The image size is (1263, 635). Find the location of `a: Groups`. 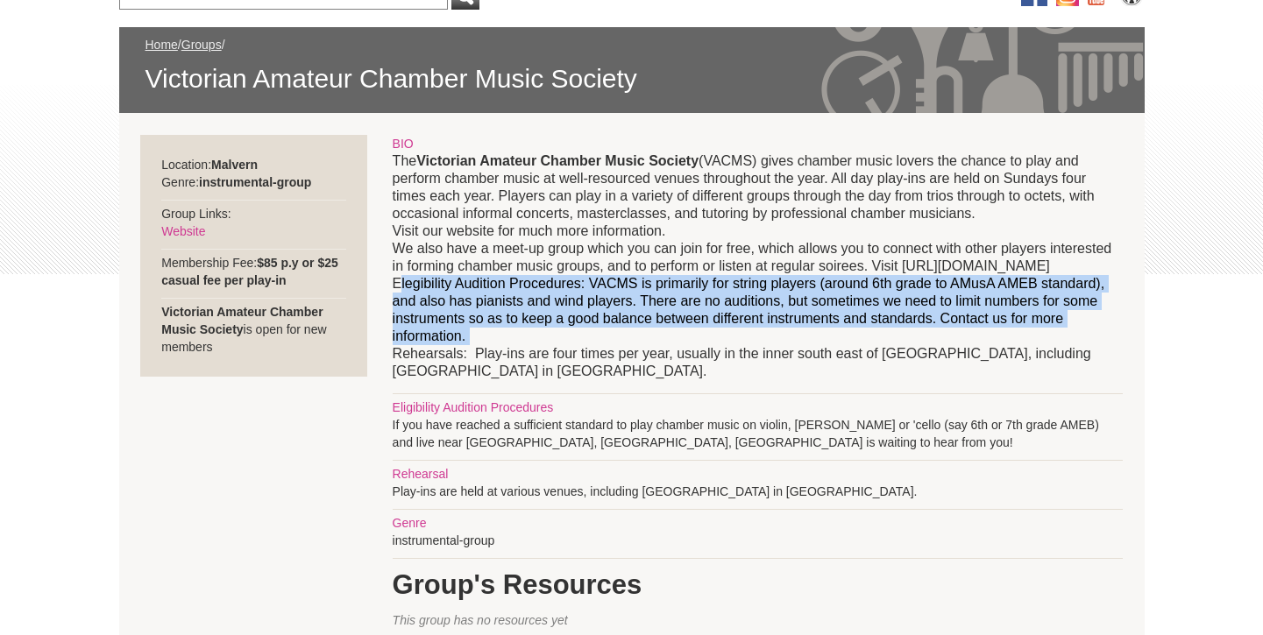

a: Groups is located at coordinates (202, 45).